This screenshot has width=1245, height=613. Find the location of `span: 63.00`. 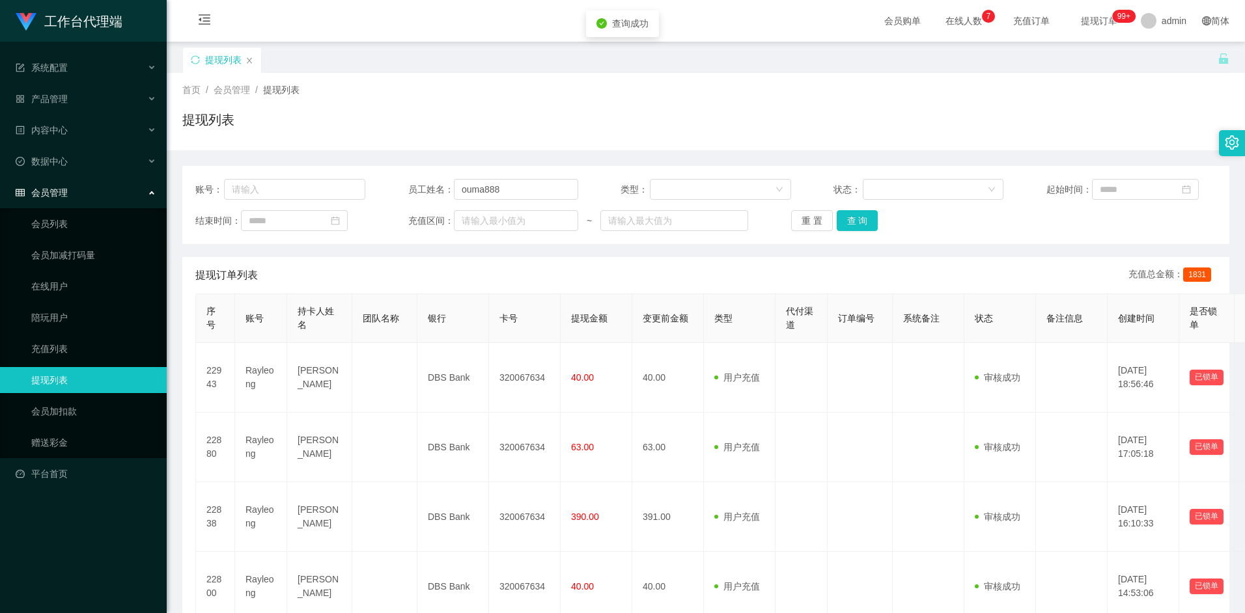

span: 63.00 is located at coordinates (582, 447).